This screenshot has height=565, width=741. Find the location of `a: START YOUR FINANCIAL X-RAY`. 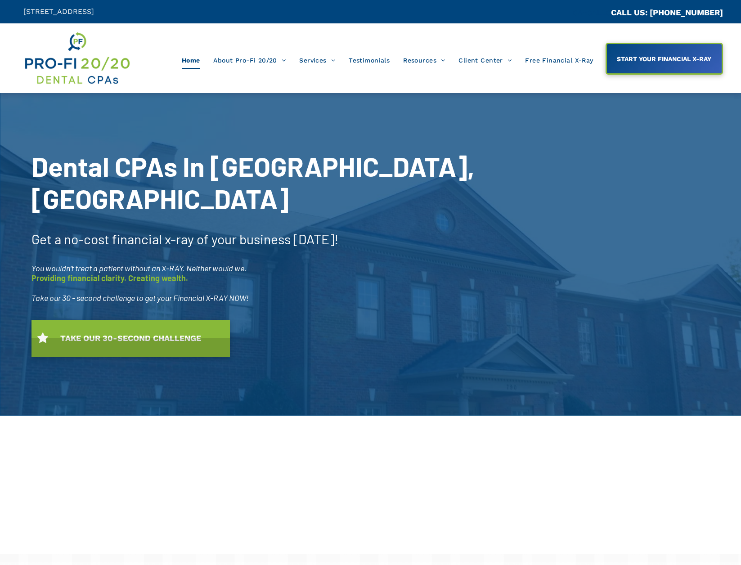

a: START YOUR FINANCIAL X-RAY is located at coordinates (664, 58).